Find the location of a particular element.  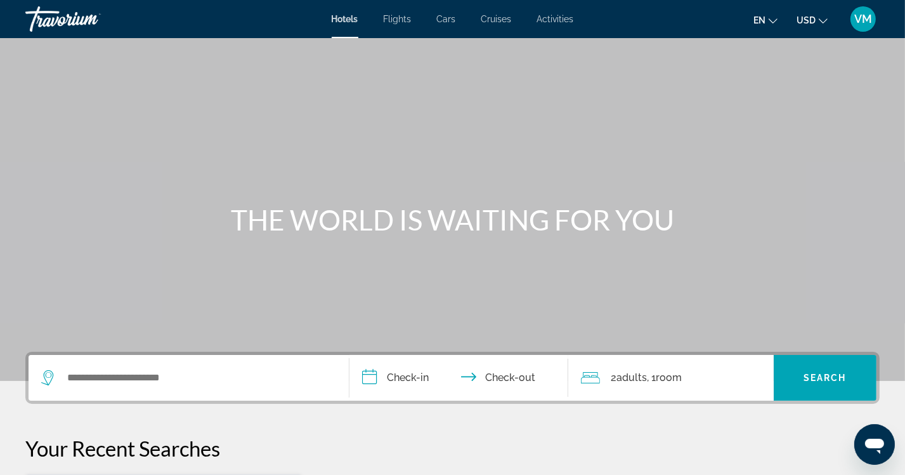

button: Change language is located at coordinates (766, 20).